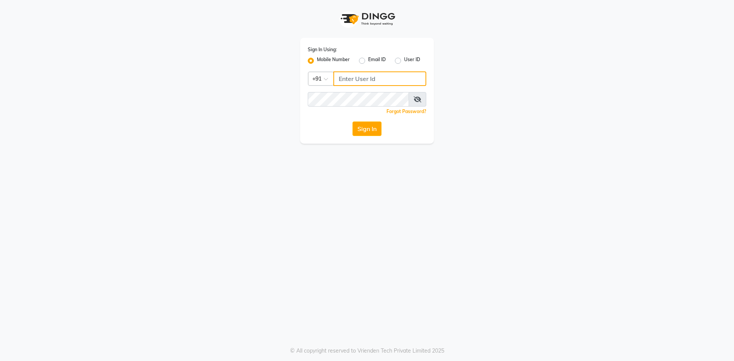 This screenshot has width=734, height=361. What do you see at coordinates (412, 61) in the screenshot?
I see `label: User ID` at bounding box center [412, 61].